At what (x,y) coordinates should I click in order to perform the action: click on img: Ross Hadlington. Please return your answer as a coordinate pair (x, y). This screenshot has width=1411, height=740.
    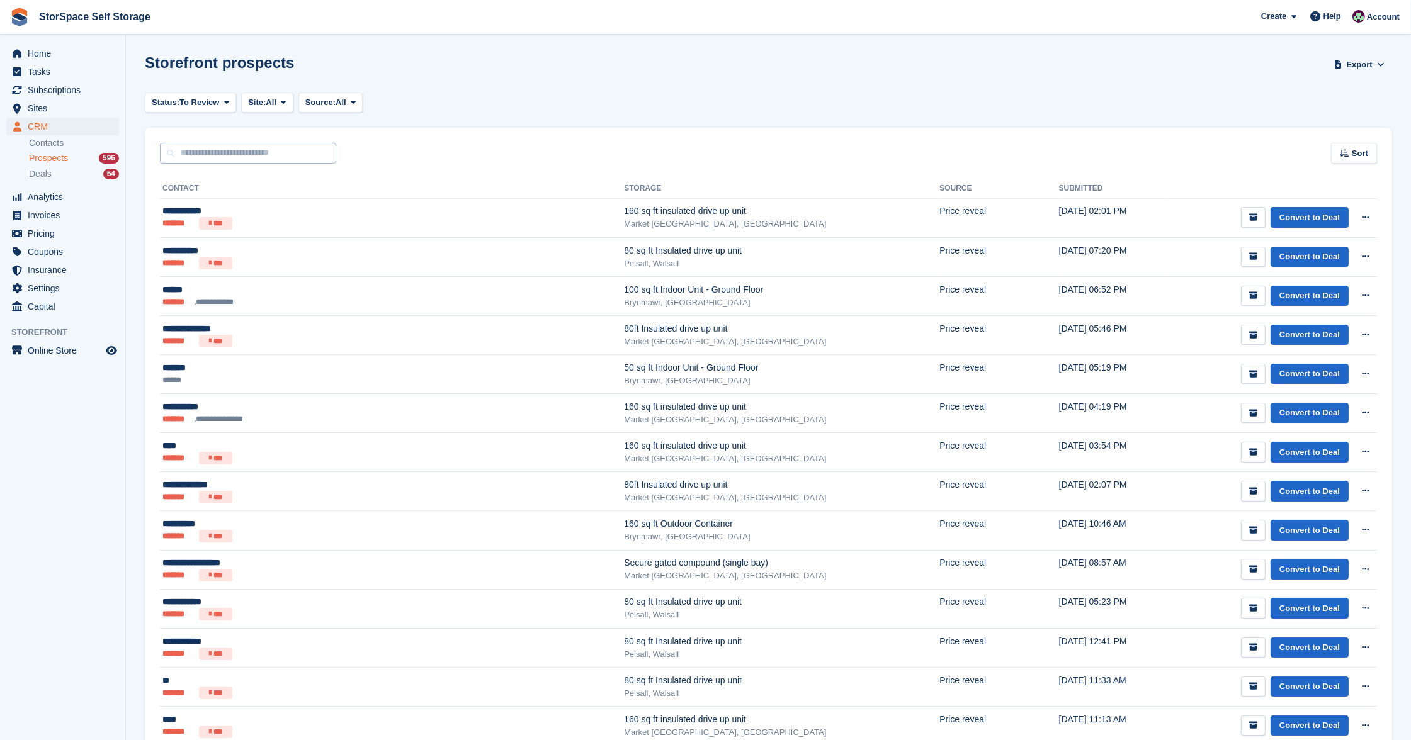
    Looking at the image, I should click on (1359, 16).